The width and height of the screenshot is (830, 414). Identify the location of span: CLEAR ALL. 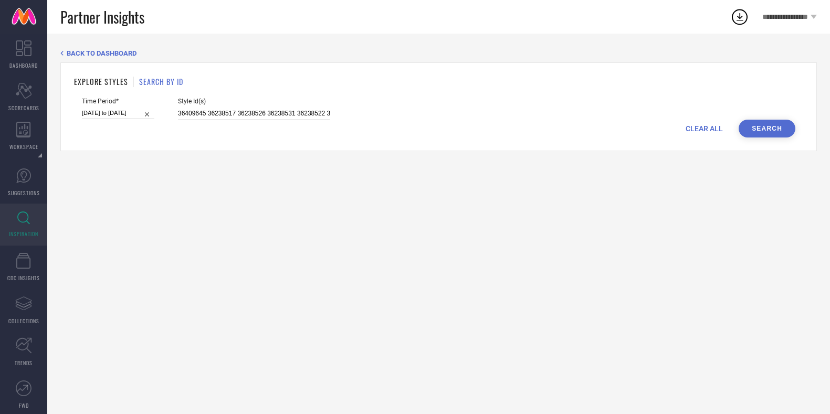
(704, 129).